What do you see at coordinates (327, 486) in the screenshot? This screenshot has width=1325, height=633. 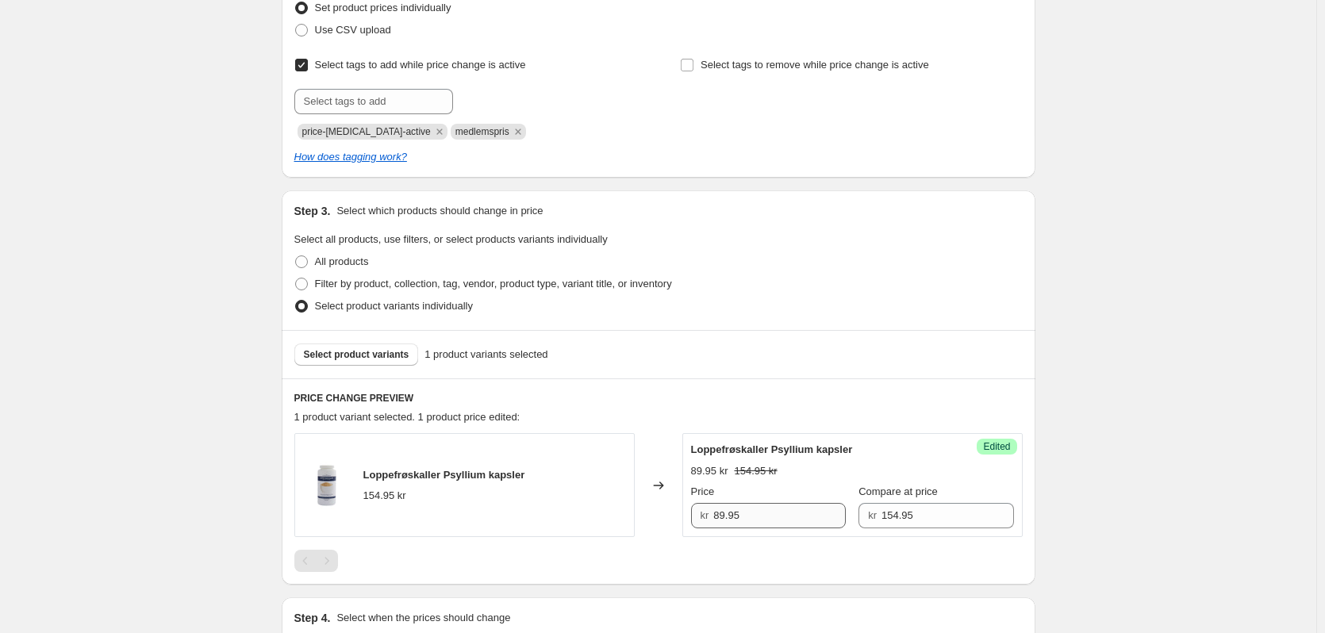 I see `img: 78a5a759-d577-40ca-844a-ffdd6ab71cc3_80x.jpg` at bounding box center [327, 486].